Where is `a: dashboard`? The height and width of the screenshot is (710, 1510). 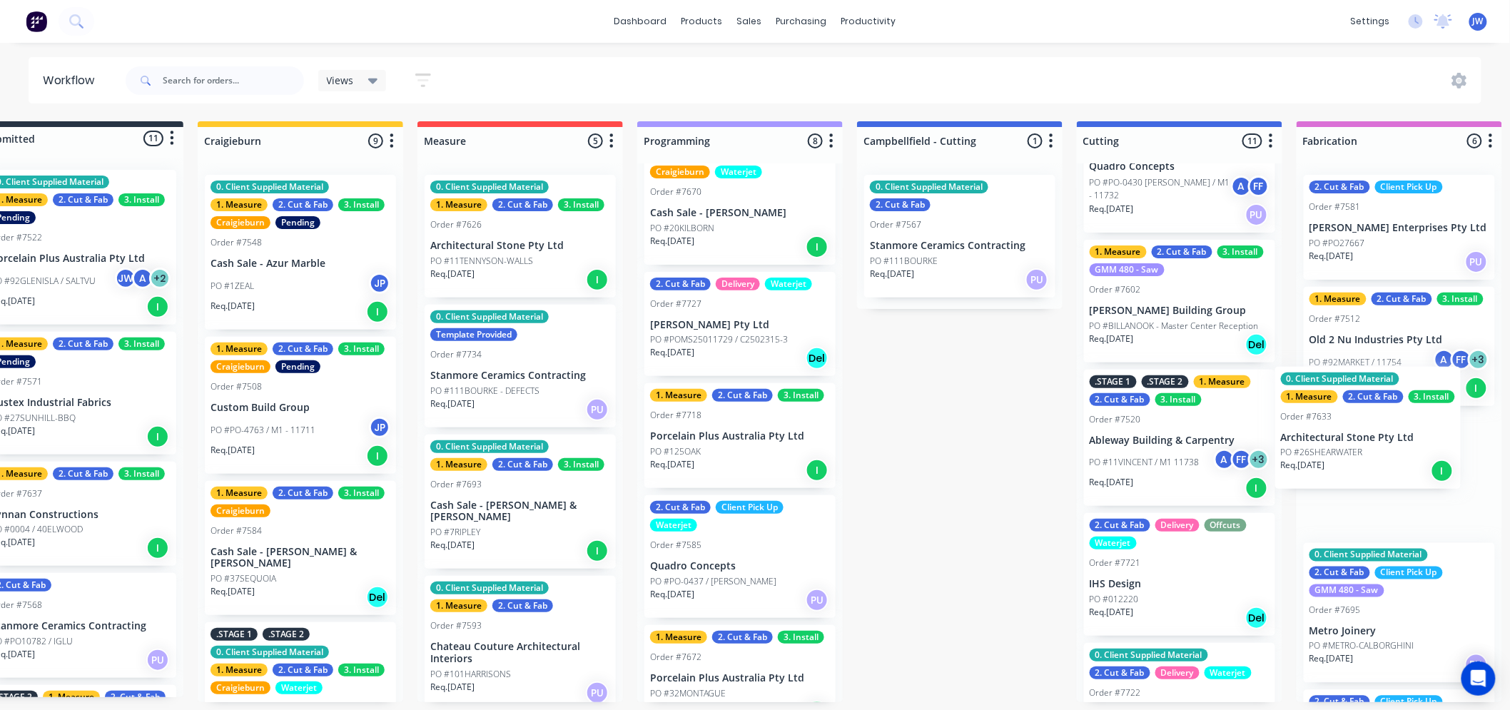
a: dashboard is located at coordinates (641, 21).